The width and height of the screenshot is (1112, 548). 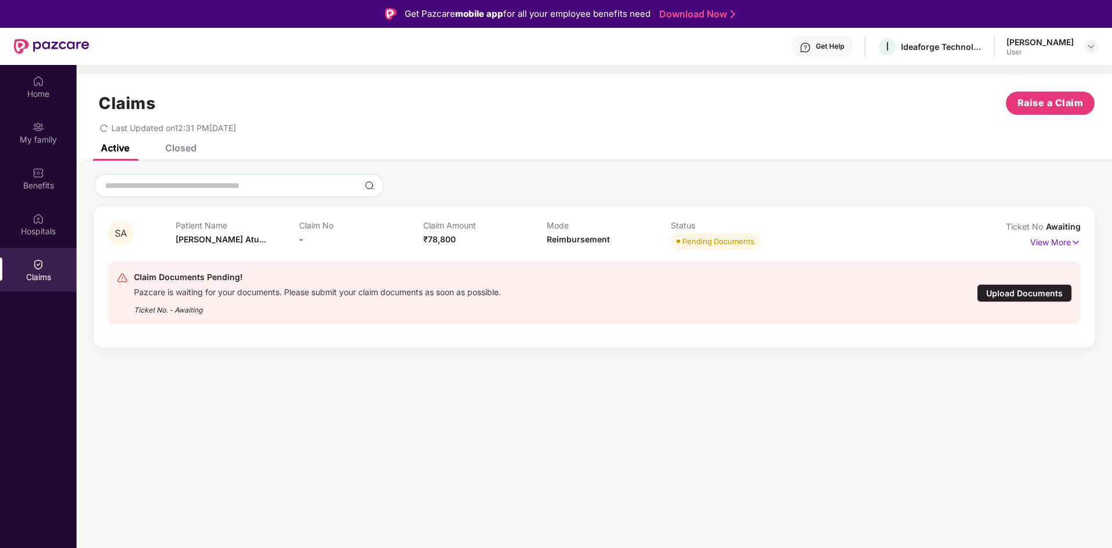 I want to click on p: View More, so click(x=1055, y=241).